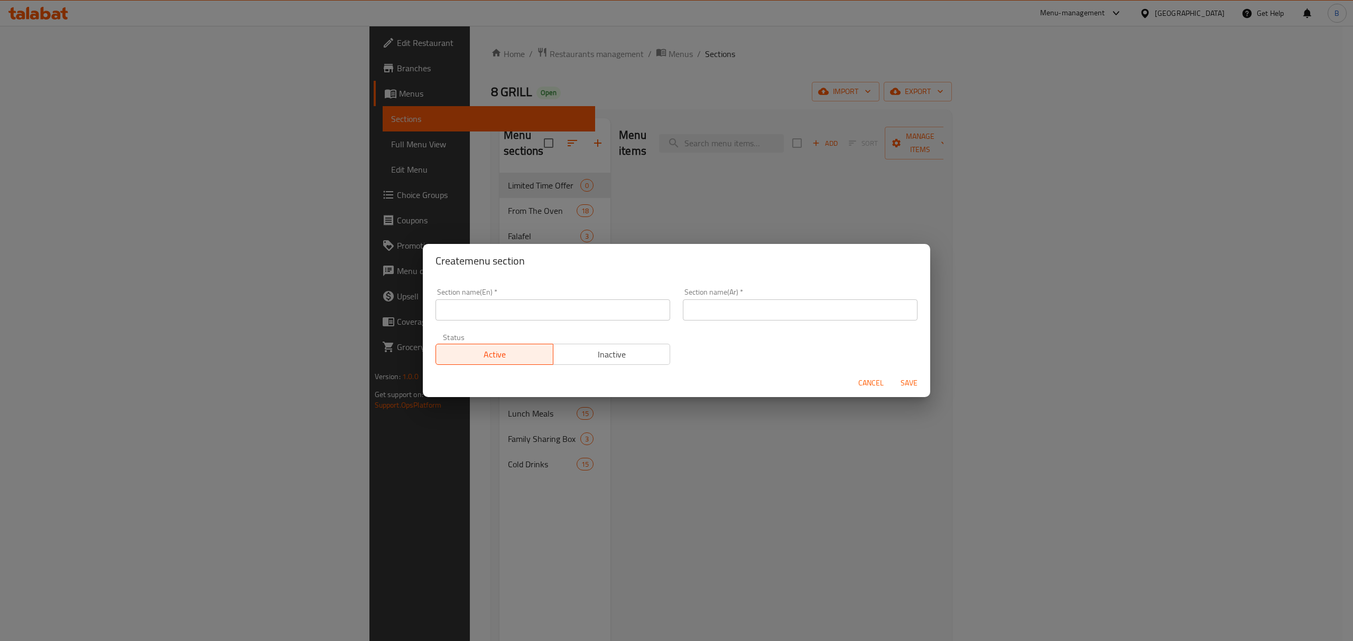 The image size is (1353, 641). Describe the element at coordinates (494, 355) in the screenshot. I see `button: Active` at that location.